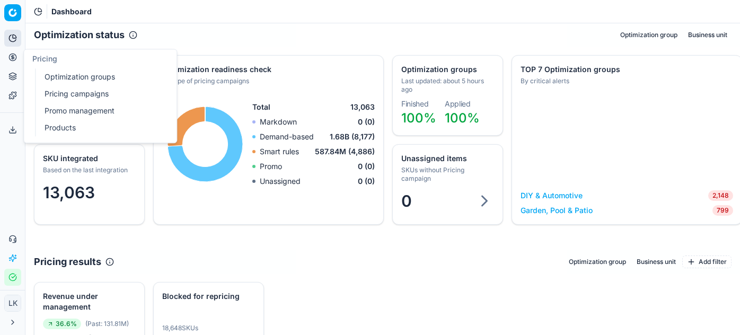  What do you see at coordinates (625, 69) in the screenshot?
I see `div: TOP 7 Optimization groups` at bounding box center [625, 69].